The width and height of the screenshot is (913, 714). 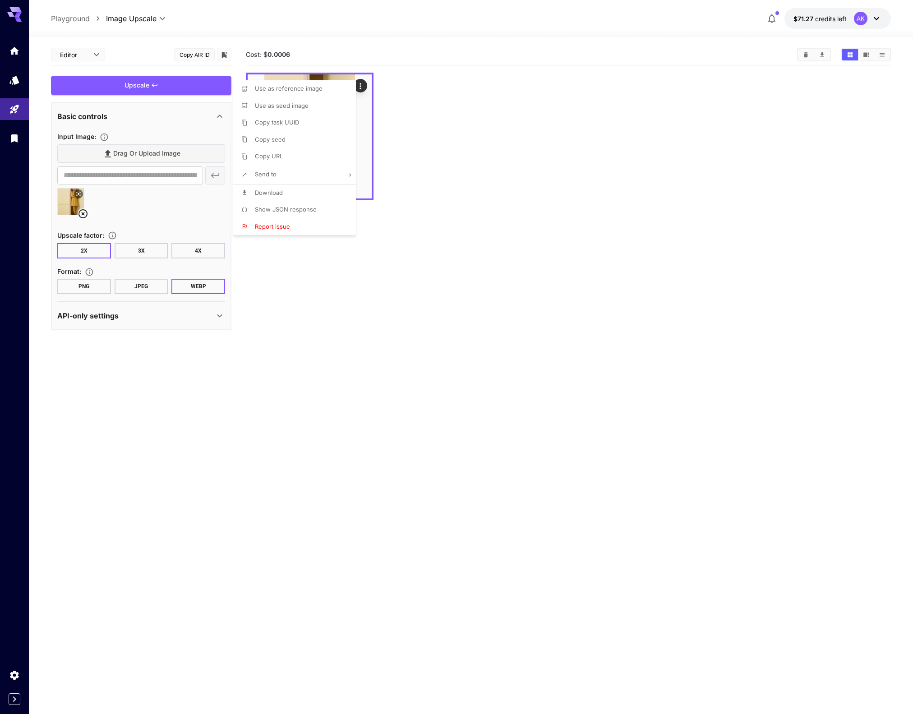 I want to click on span: Download, so click(x=269, y=193).